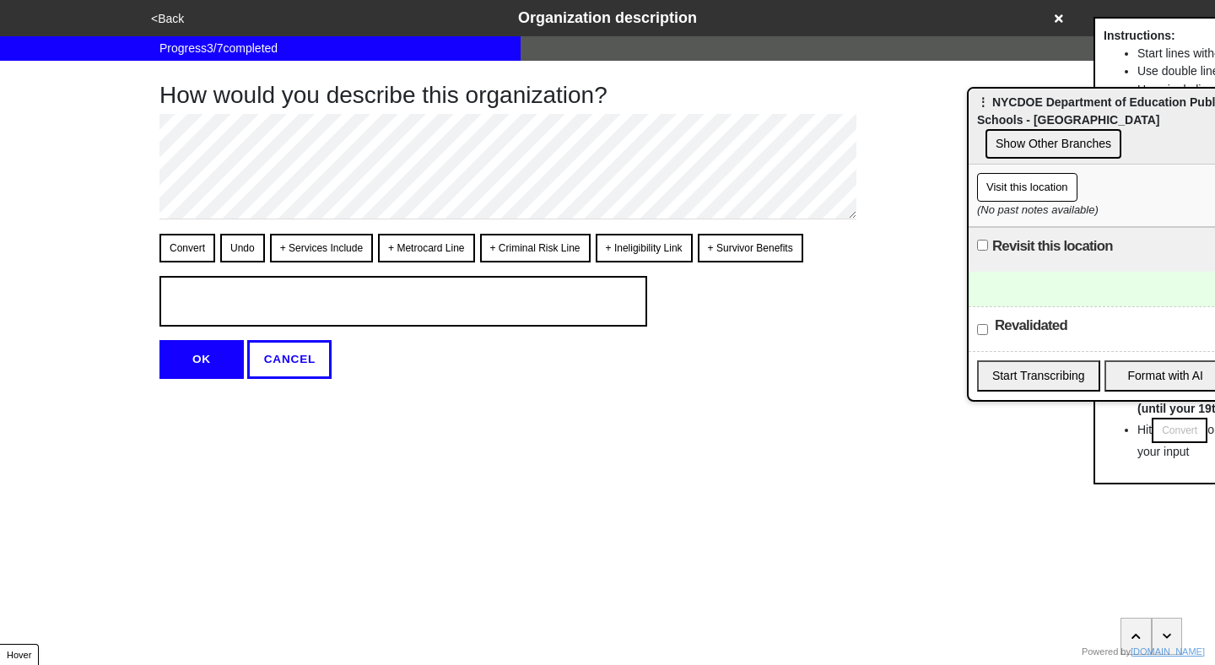 Image resolution: width=1215 pixels, height=665 pixels. I want to click on button: Start Transcribing, so click(1039, 376).